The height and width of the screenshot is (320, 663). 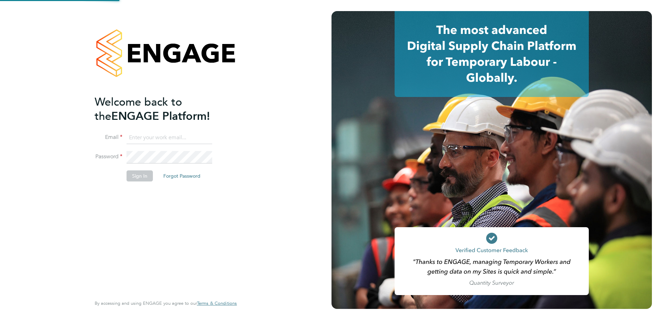 What do you see at coordinates (138, 109) in the screenshot?
I see `span: Welcome back to the` at bounding box center [138, 109].